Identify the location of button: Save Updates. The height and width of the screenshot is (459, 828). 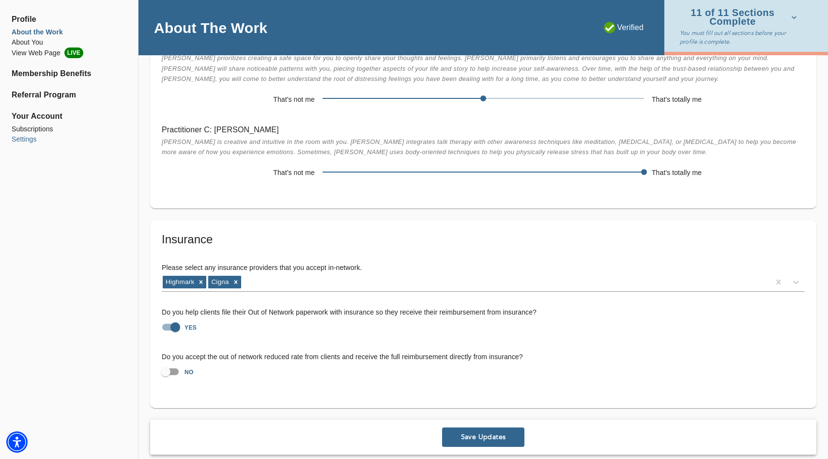
(483, 437).